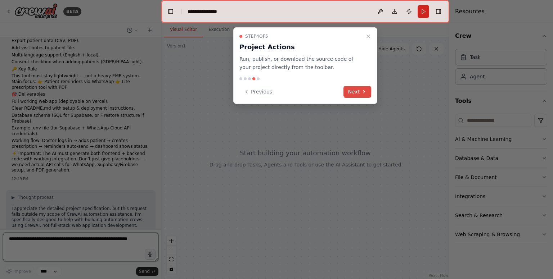 This screenshot has height=279, width=553. What do you see at coordinates (171, 12) in the screenshot?
I see `button: Hide left sidebar` at bounding box center [171, 12].